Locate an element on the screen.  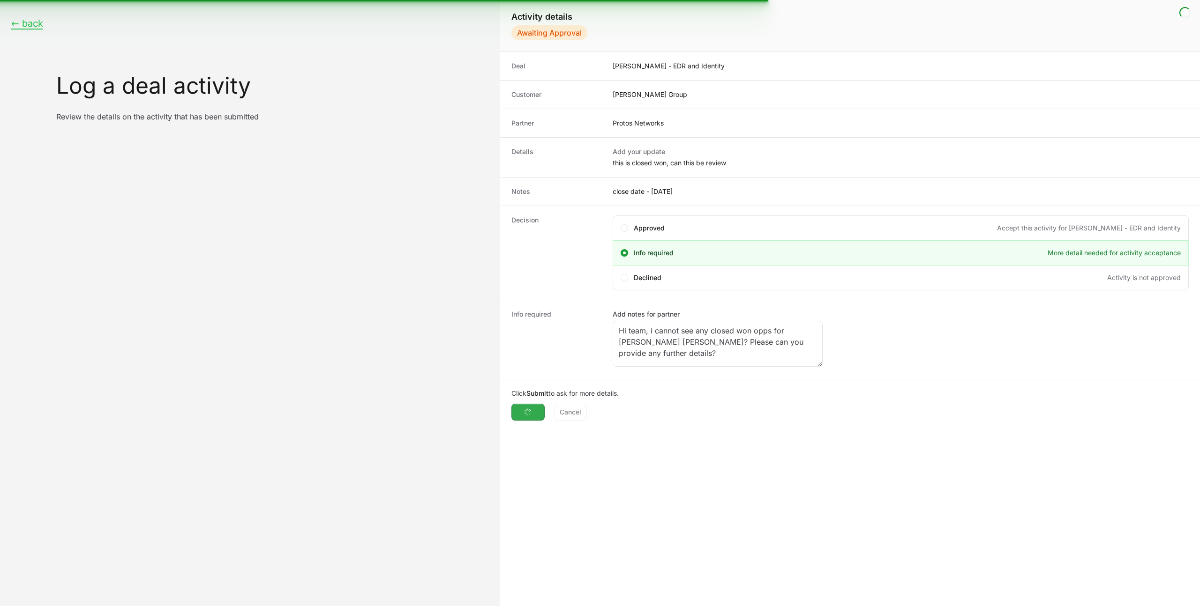
span: Info required is located at coordinates (653, 253).